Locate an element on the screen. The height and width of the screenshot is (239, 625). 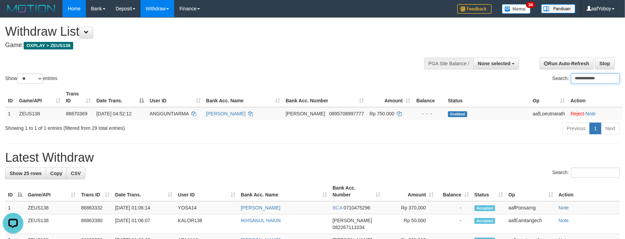
a: Copy is located at coordinates (56, 173).